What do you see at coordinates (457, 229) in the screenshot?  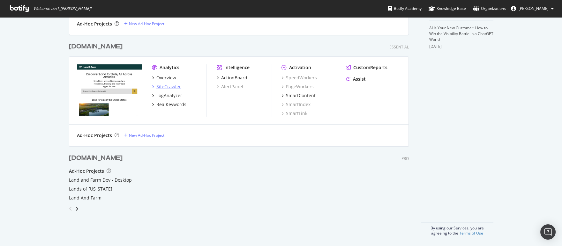 I see `div: By using our Services, you are agreeing to the` at bounding box center [457, 229].